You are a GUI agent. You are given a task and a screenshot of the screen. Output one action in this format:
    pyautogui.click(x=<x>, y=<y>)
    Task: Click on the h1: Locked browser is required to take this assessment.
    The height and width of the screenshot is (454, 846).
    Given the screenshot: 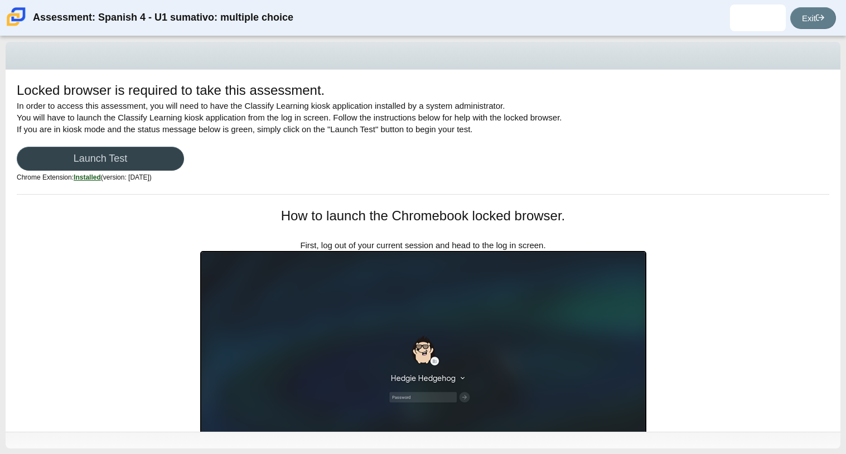 What is the action you would take?
    pyautogui.click(x=171, y=90)
    